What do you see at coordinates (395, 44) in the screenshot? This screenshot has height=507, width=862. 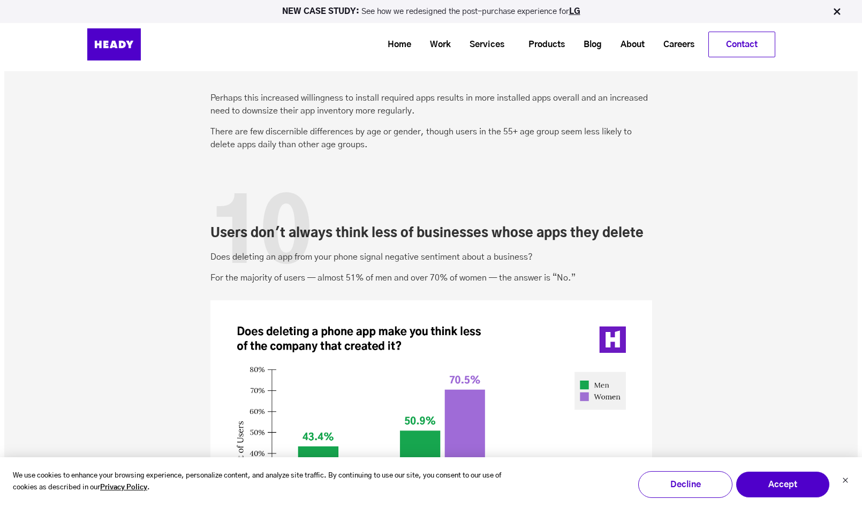 I see `a: Home` at bounding box center [395, 44].